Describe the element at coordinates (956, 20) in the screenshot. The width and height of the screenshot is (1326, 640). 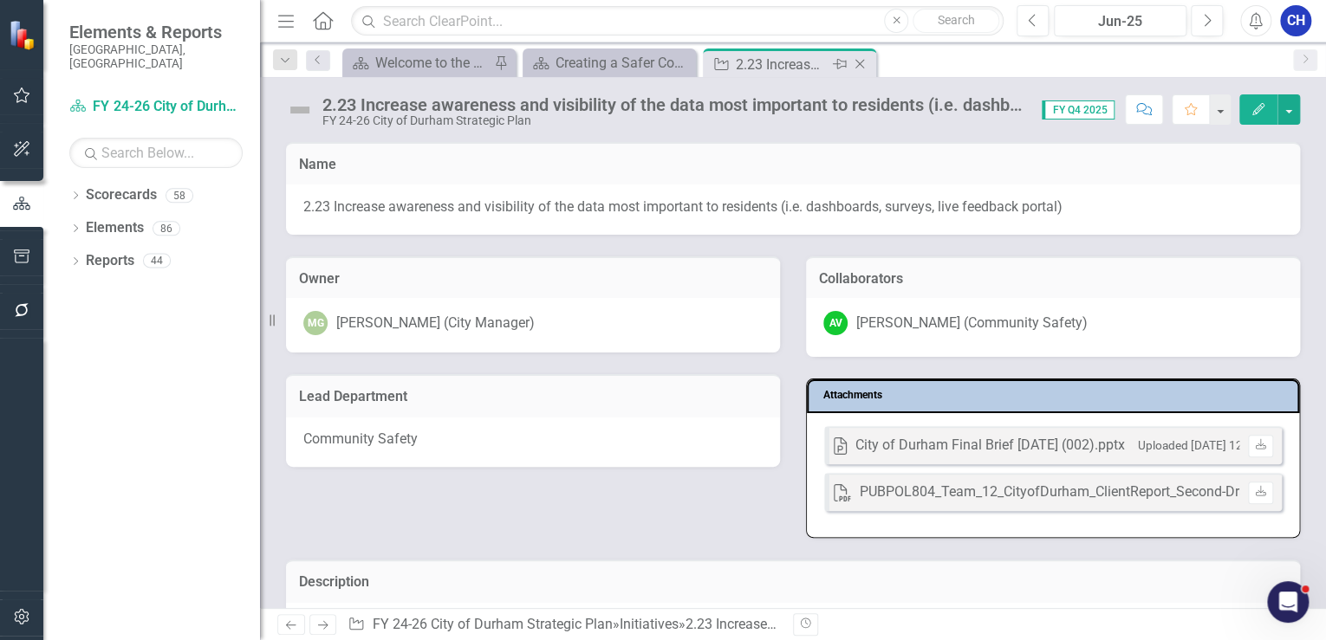
I see `span: Search` at that location.